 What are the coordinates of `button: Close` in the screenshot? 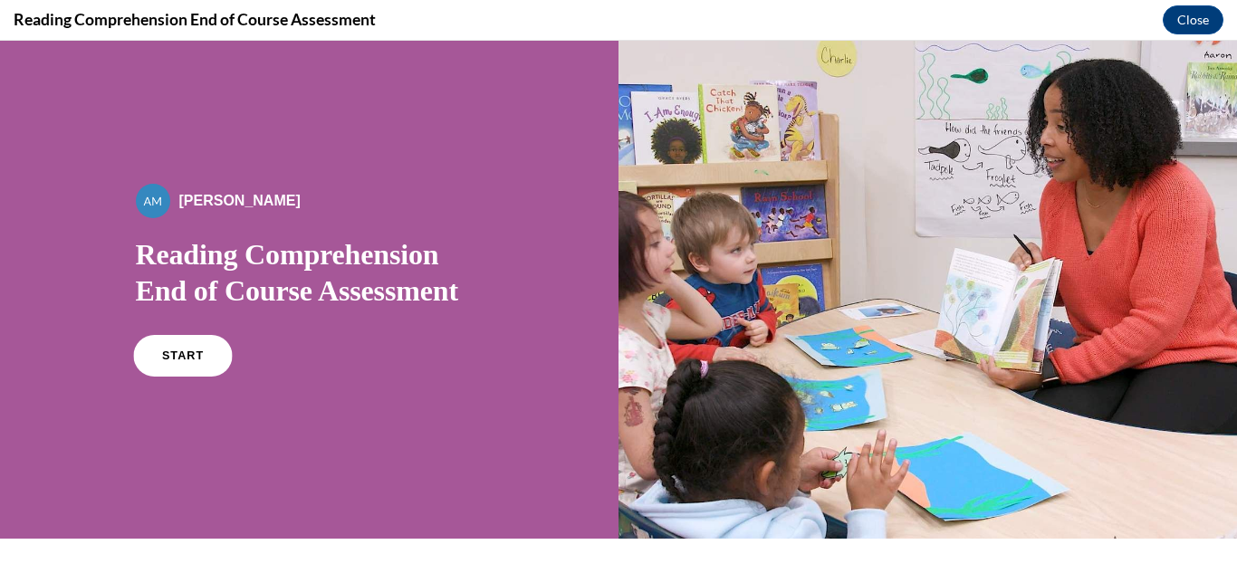 It's located at (1193, 20).